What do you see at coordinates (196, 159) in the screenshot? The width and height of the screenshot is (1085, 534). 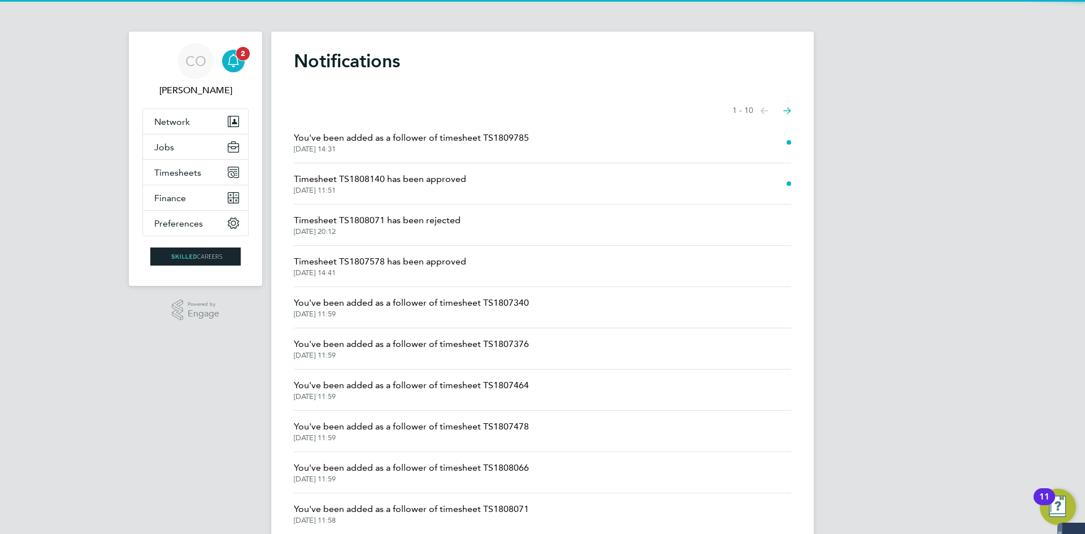 I see `nav: Main navigation` at bounding box center [196, 159].